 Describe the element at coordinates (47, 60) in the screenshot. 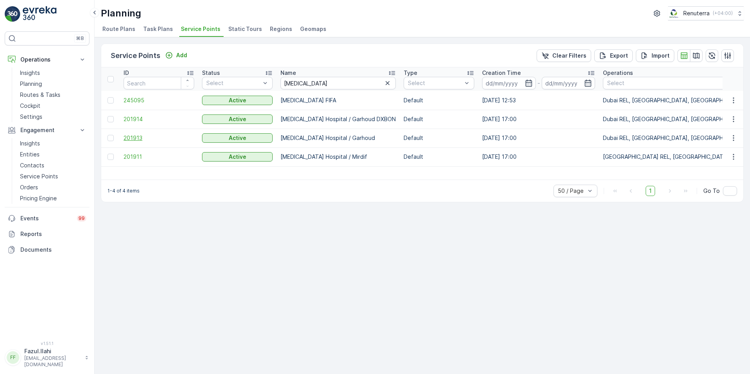

I see `button: Operations` at that location.